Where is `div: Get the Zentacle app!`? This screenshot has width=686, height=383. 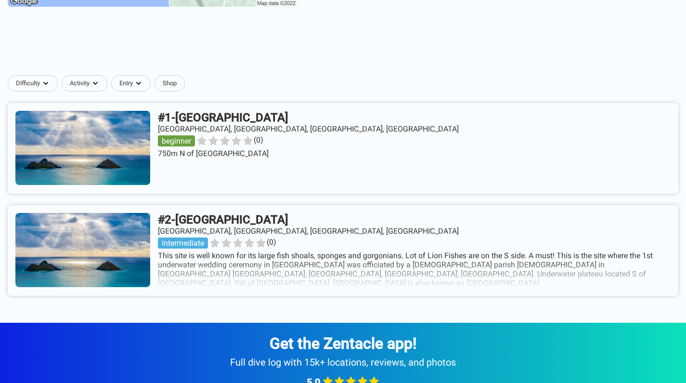
div: Get the Zentacle app! is located at coordinates (343, 343).